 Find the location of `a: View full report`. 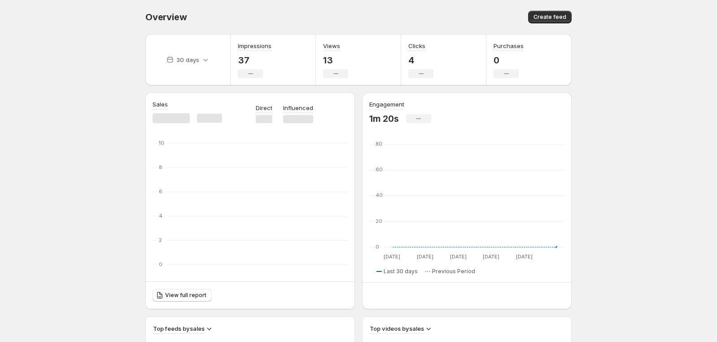

a: View full report is located at coordinates (182, 295).